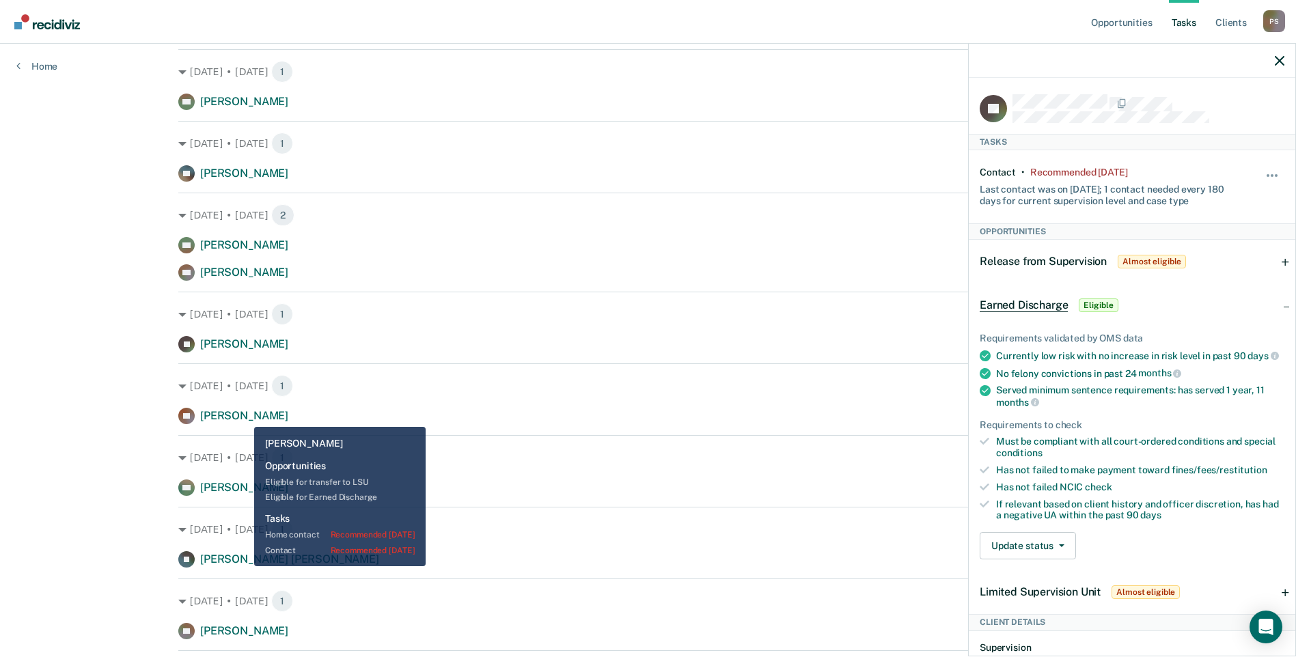  What do you see at coordinates (1132, 648) in the screenshot?
I see `dt: Supervision` at bounding box center [1132, 648].